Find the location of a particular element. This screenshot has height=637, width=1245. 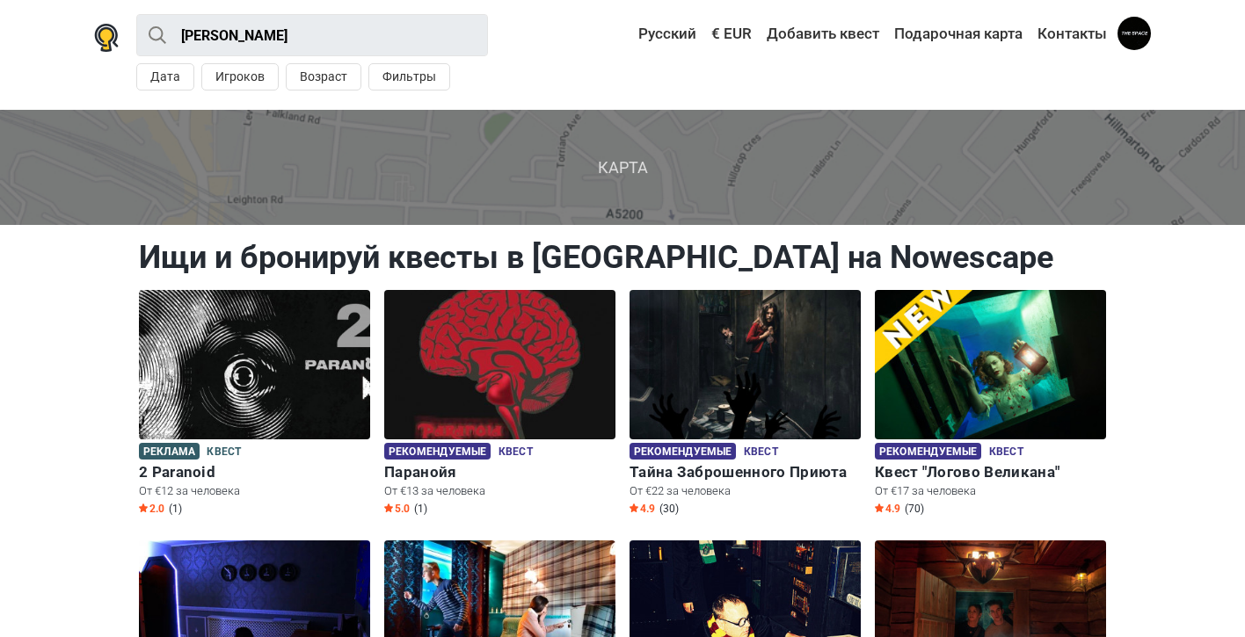

p: От €22 за человека is located at coordinates (745, 491).